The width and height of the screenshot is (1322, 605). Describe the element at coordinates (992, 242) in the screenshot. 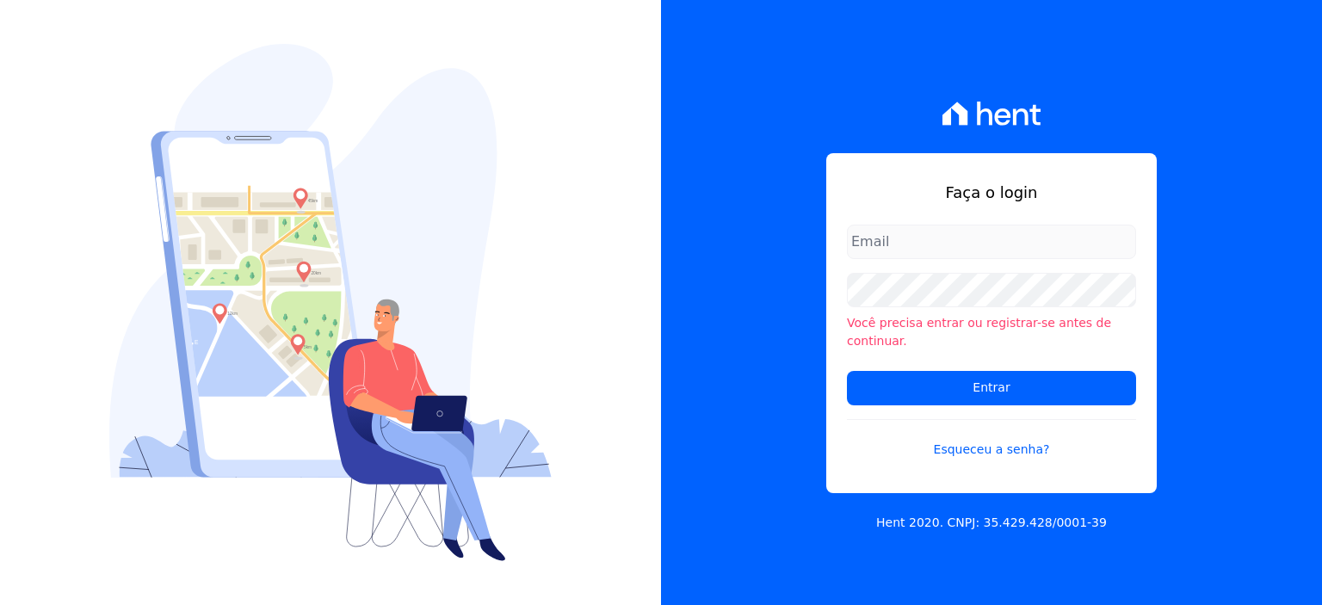

I see `input: Email` at that location.